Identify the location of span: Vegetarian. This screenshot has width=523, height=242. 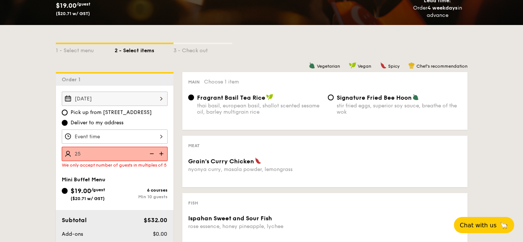
(328, 66).